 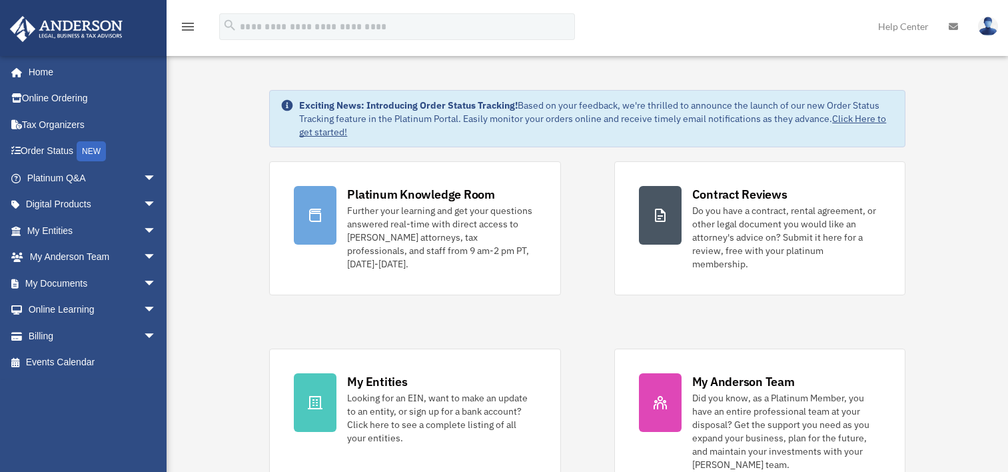 What do you see at coordinates (597, 119) in the screenshot?
I see `div: Based on your feedback, we're thrilled to announce the launch of our new Order Status Tracking fe...` at bounding box center [597, 119].